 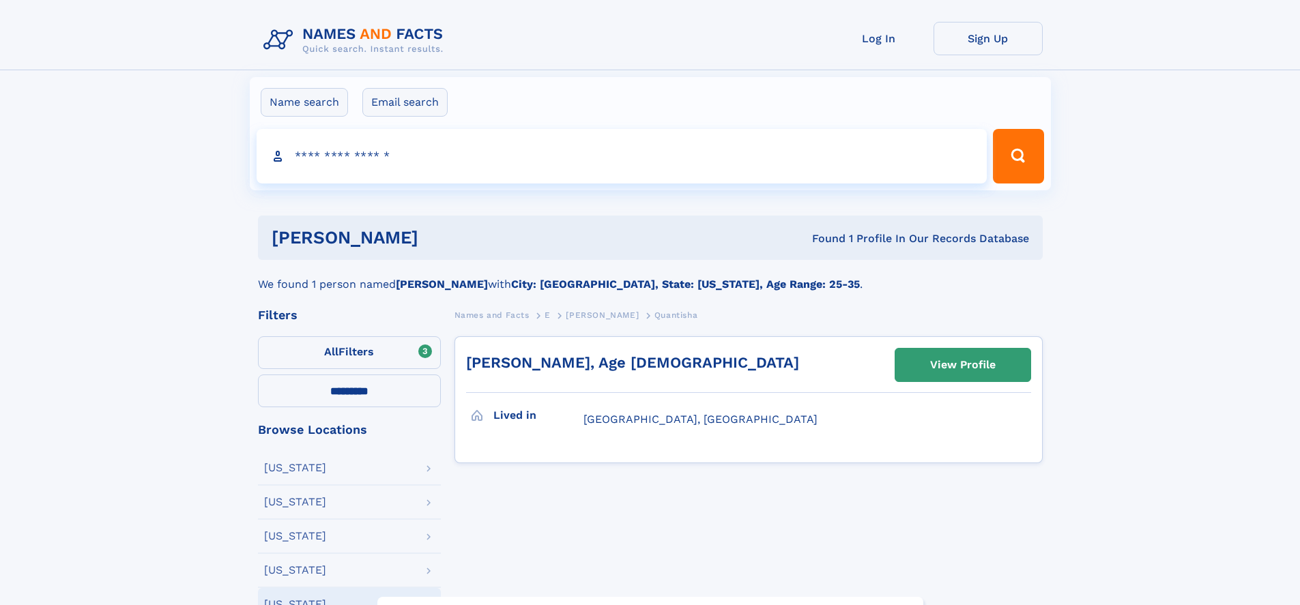 I want to click on div: We found 1 person named with ., so click(x=650, y=276).